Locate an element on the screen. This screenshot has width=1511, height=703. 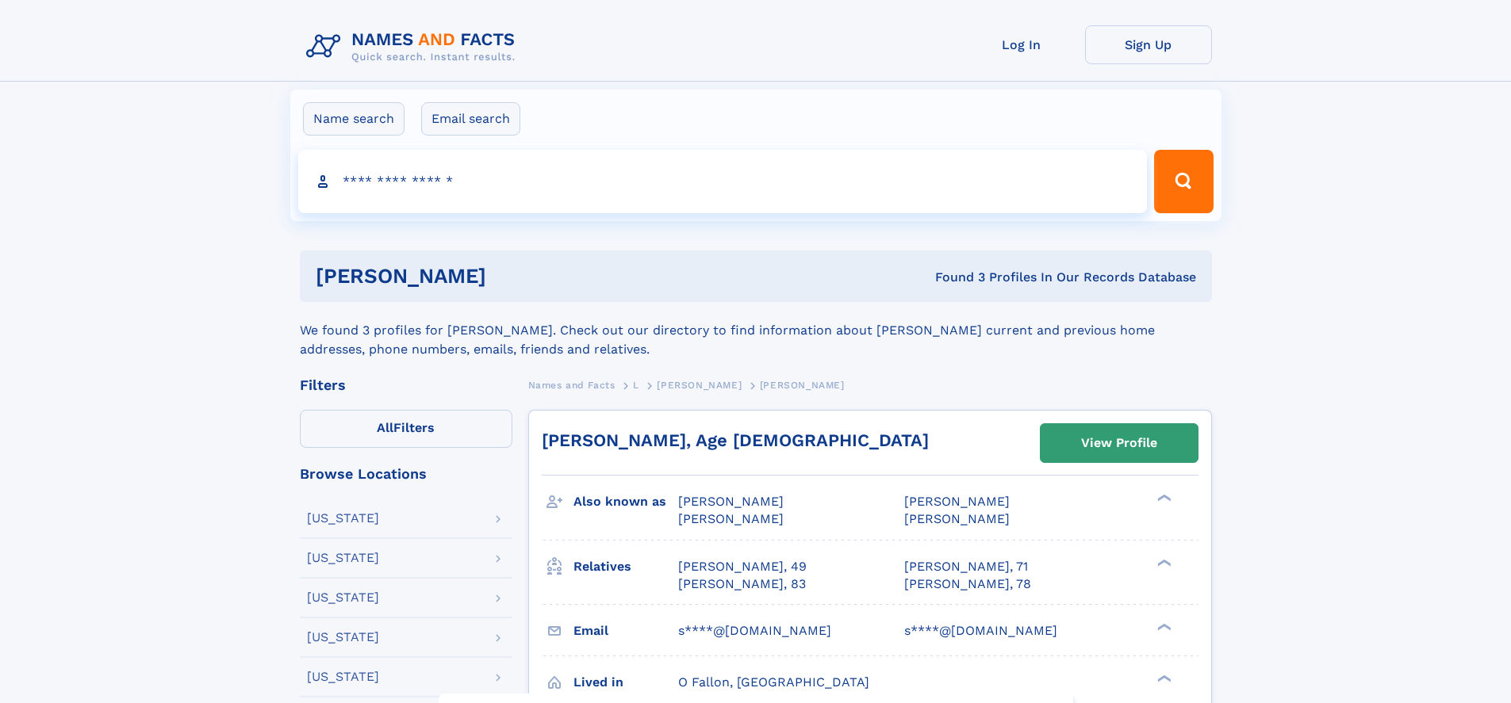
label: Name search is located at coordinates (354, 119).